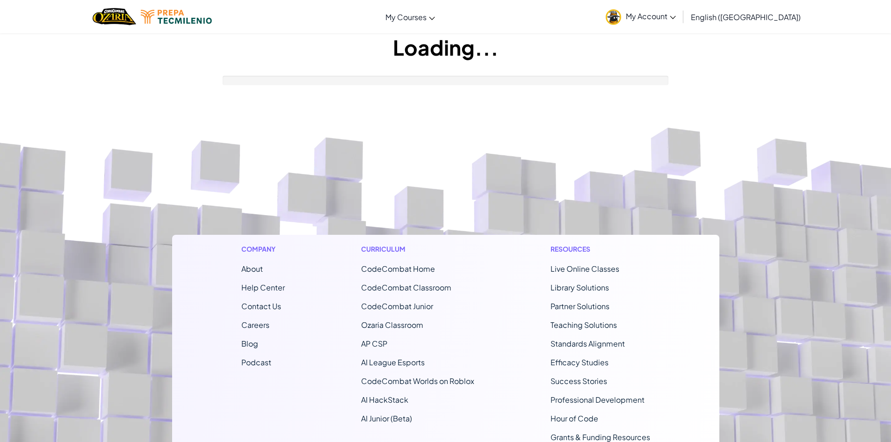 This screenshot has height=442, width=891. What do you see at coordinates (410, 17) in the screenshot?
I see `a: My Courses` at bounding box center [410, 17].